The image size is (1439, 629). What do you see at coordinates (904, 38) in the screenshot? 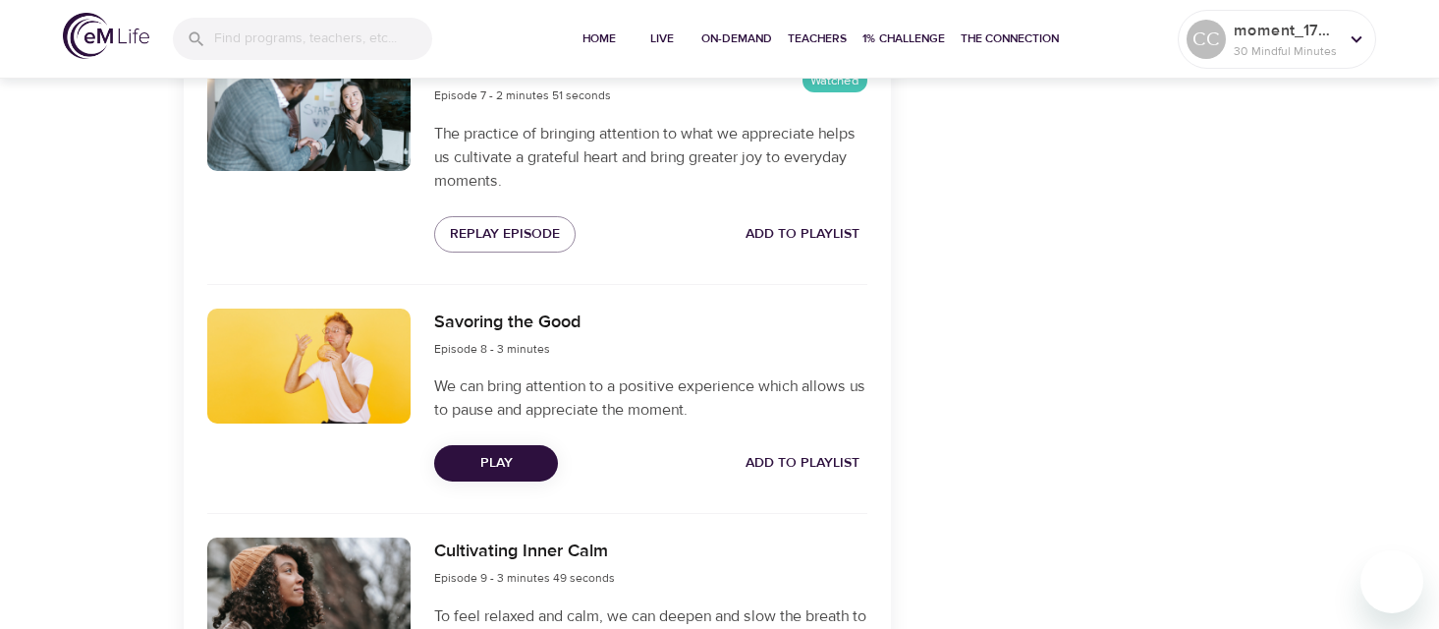
I see `span: 1% Challenge` at bounding box center [904, 38].